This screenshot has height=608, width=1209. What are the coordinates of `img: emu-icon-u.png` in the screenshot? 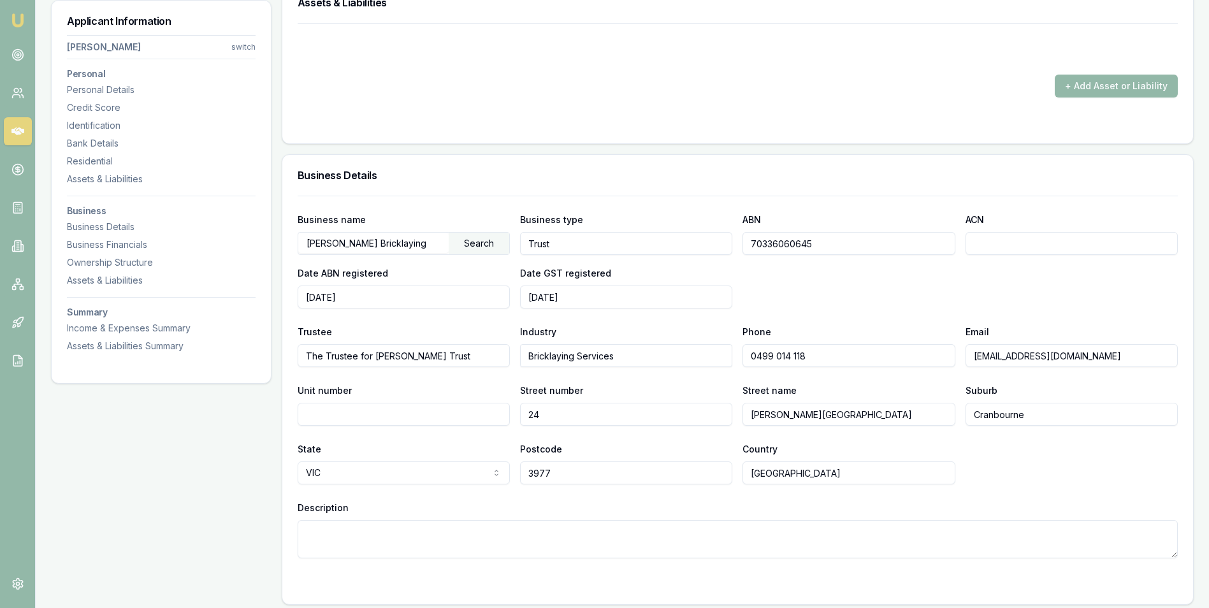 It's located at (18, 20).